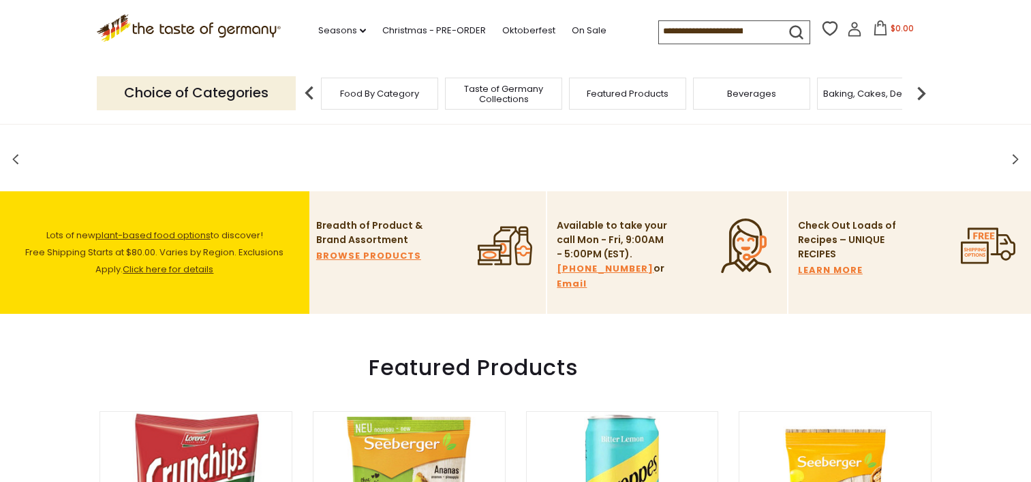 This screenshot has width=1031, height=482. Describe the element at coordinates (893, 31) in the screenshot. I see `button: $0.00` at that location.